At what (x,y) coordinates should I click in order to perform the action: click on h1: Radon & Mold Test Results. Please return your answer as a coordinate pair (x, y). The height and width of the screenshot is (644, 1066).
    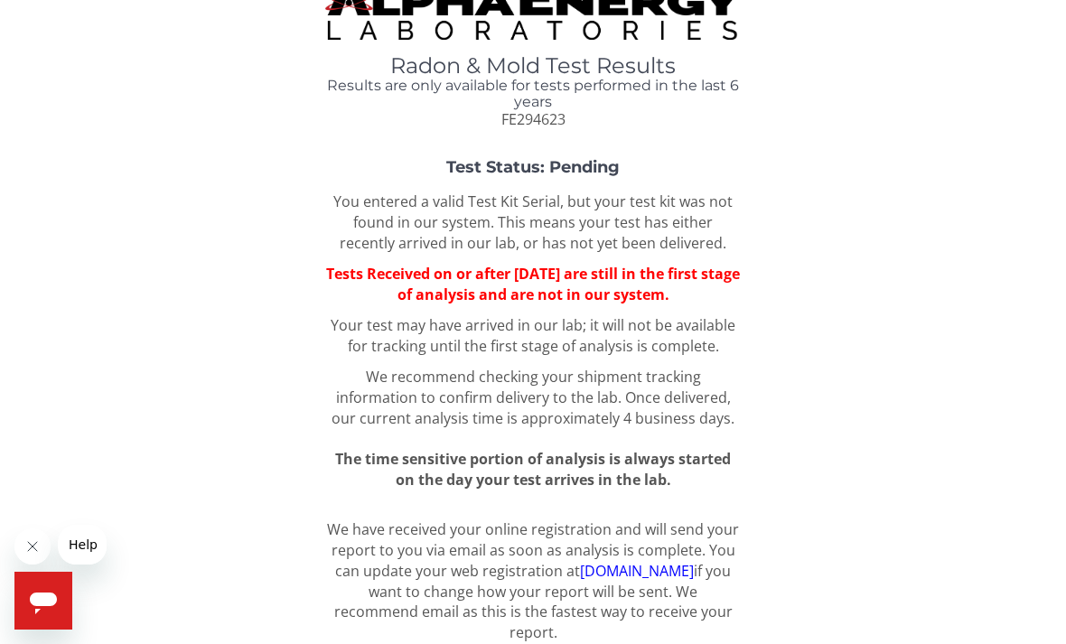
    Looking at the image, I should click on (533, 66).